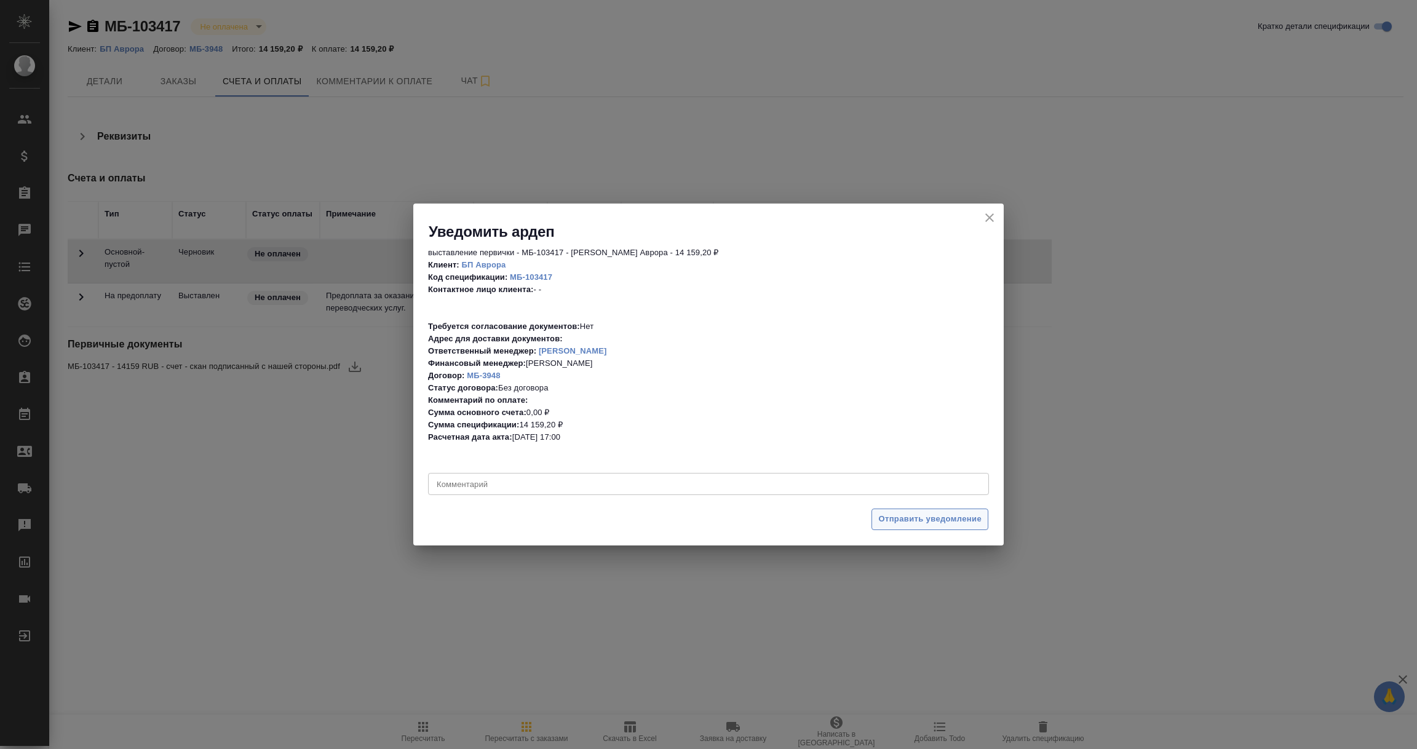 Image resolution: width=1417 pixels, height=749 pixels. What do you see at coordinates (467, 277) in the screenshot?
I see `b: Код спецификации:` at bounding box center [467, 277].